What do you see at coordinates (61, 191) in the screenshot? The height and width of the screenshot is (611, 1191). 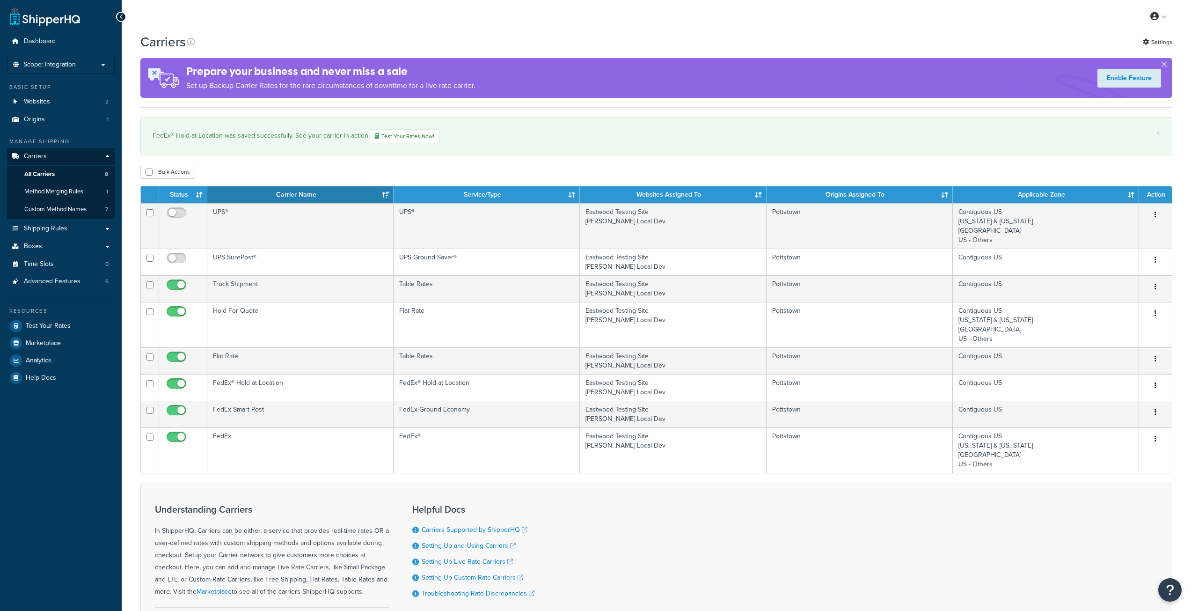 I see `a: Method Merging Rules 1` at bounding box center [61, 191].